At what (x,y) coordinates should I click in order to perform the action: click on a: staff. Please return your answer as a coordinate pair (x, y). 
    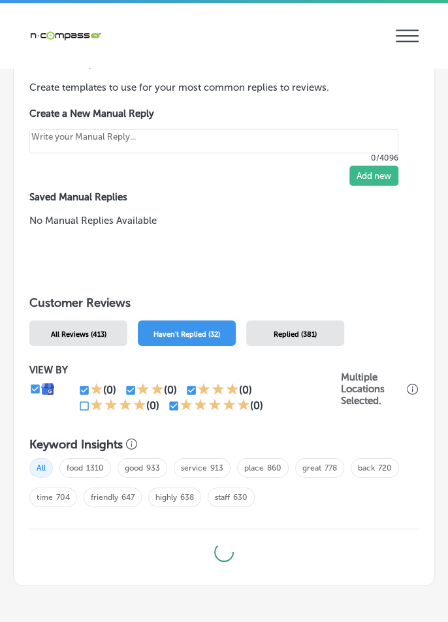
    Looking at the image, I should click on (222, 497).